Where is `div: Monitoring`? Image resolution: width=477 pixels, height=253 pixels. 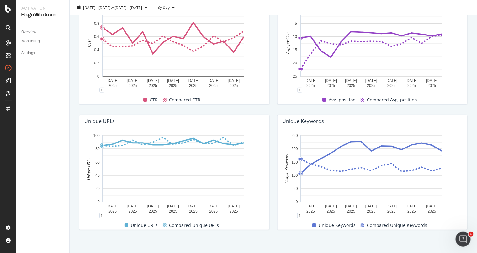
div: Monitoring is located at coordinates (30, 41).